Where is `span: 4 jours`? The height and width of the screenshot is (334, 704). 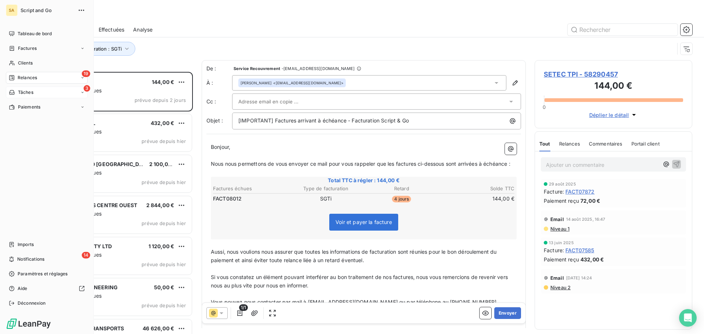
span: 4 jours is located at coordinates (402, 199).